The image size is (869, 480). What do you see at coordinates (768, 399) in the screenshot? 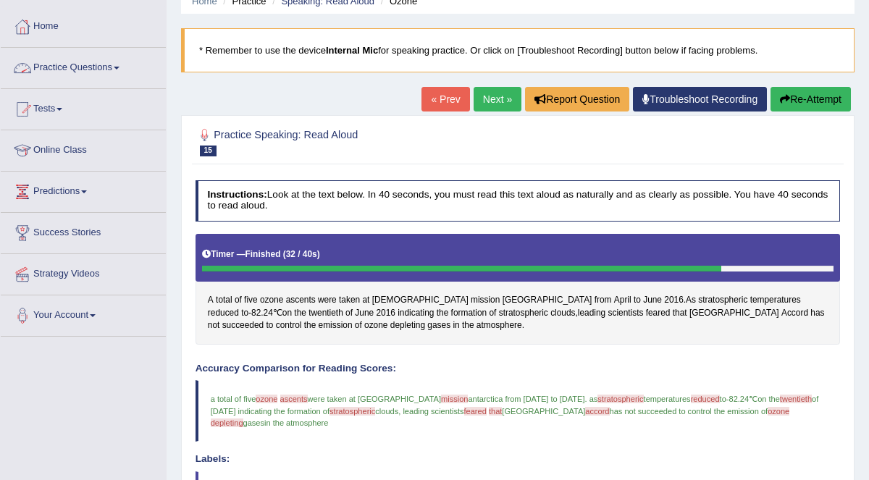
I see `span: on the` at bounding box center [768, 399].